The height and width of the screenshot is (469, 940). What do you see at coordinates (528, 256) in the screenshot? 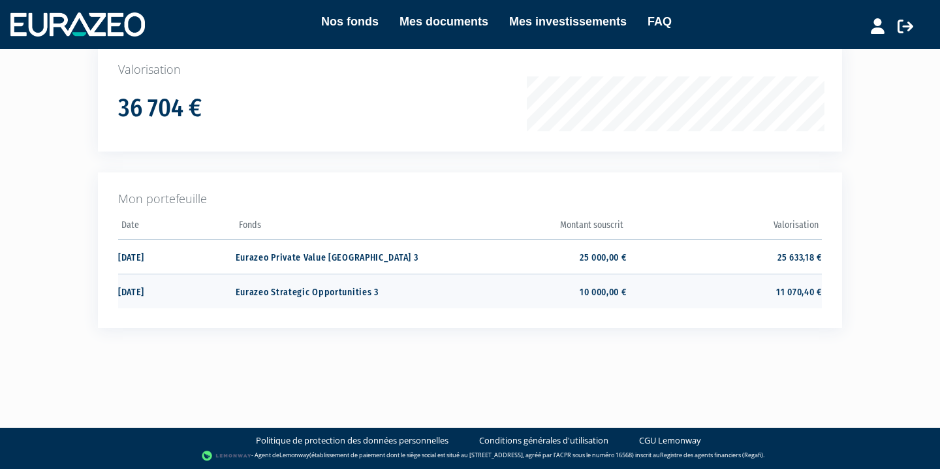
I see `td: 25 000,00 €` at bounding box center [528, 256].